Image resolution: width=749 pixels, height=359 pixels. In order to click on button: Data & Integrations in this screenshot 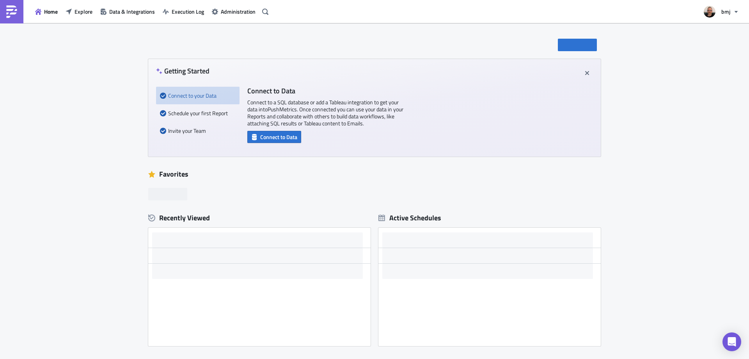, I will do `click(128, 11)`.